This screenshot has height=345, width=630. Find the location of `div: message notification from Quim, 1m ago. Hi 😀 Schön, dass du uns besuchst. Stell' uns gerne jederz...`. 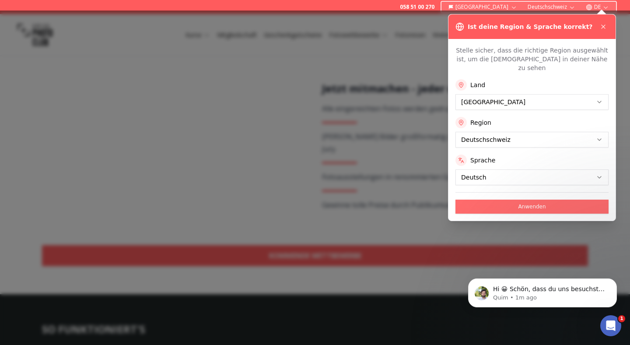

div: message notification from Quim, 1m ago. Hi 😀 Schön, dass du uns besuchst. Stell' uns gerne jederz... is located at coordinates (87, 33).